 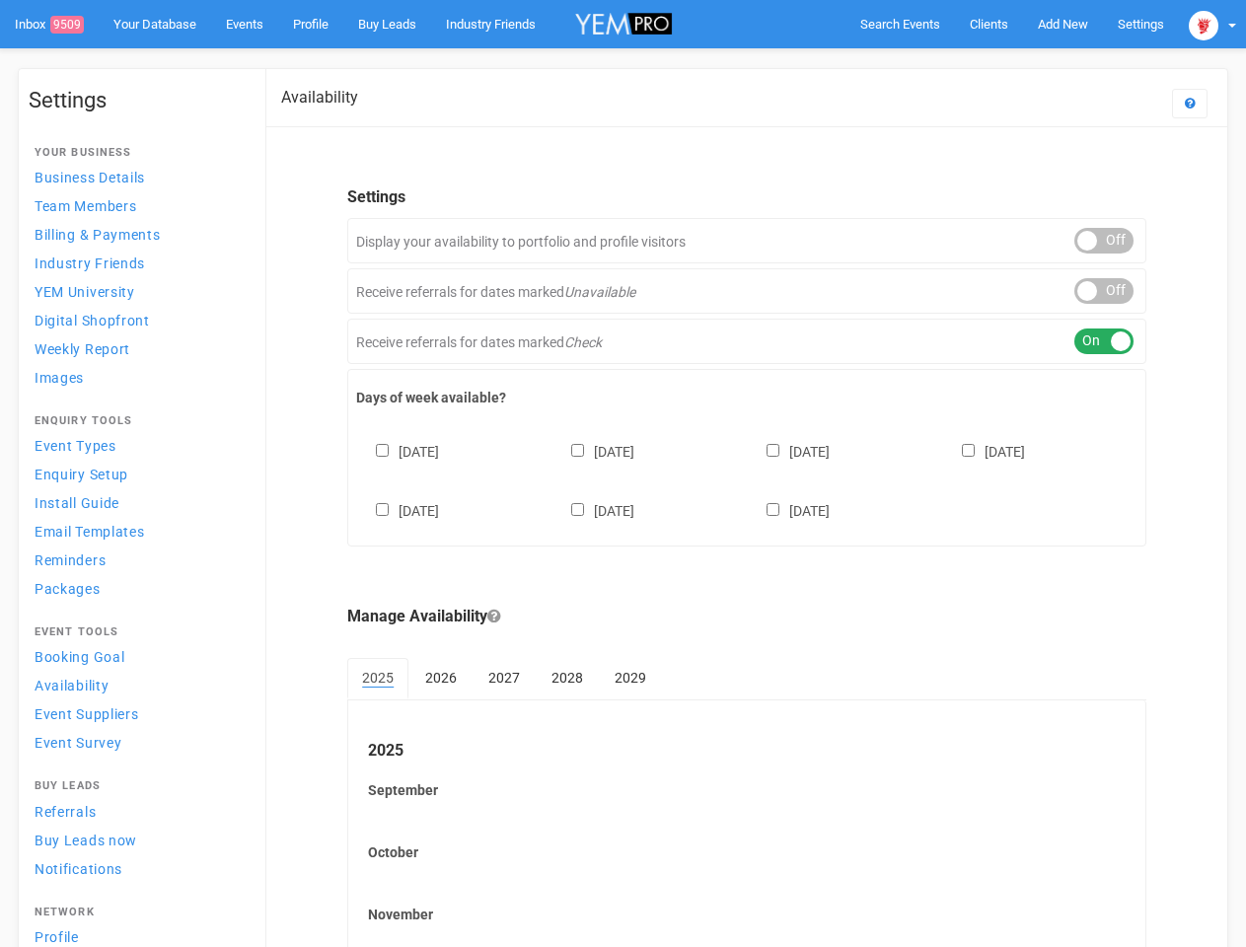 I want to click on span: Billing & Payments, so click(x=98, y=235).